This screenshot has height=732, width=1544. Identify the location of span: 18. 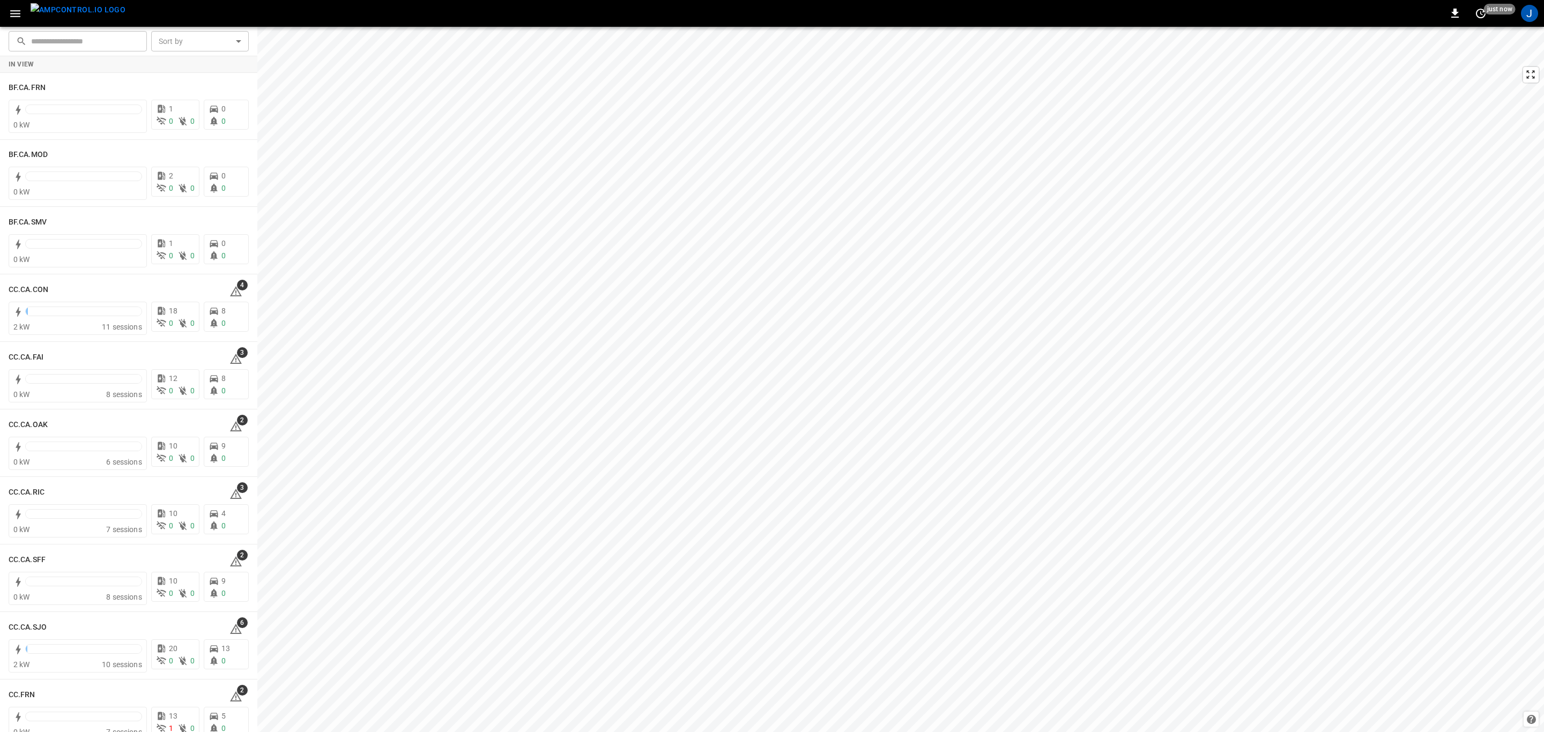
(173, 311).